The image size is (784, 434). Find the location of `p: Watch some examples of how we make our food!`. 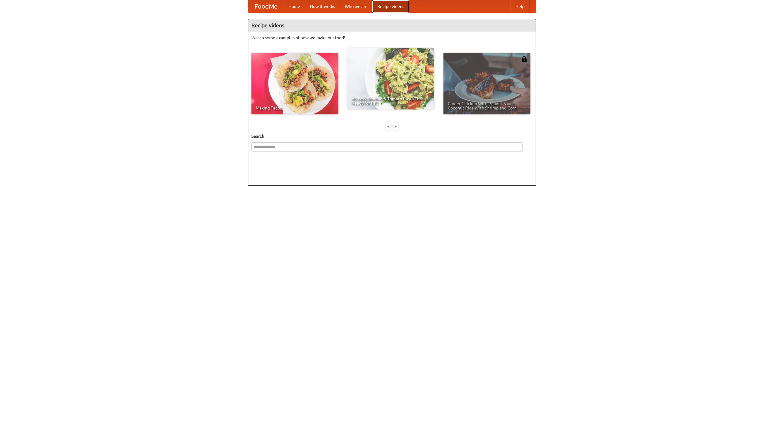

p: Watch some examples of how we make our food! is located at coordinates (392, 38).